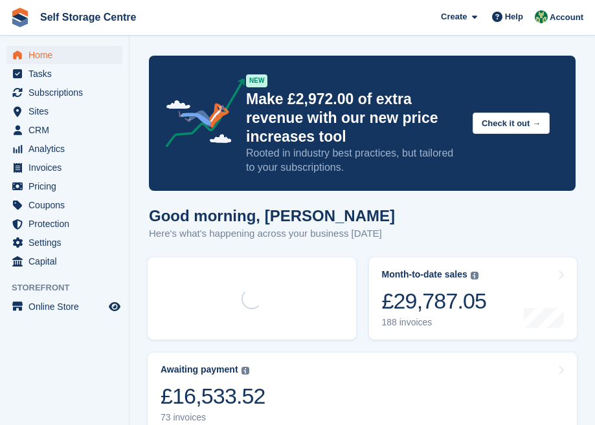 The height and width of the screenshot is (425, 595). Describe the element at coordinates (514, 17) in the screenshot. I see `span: Help` at that location.